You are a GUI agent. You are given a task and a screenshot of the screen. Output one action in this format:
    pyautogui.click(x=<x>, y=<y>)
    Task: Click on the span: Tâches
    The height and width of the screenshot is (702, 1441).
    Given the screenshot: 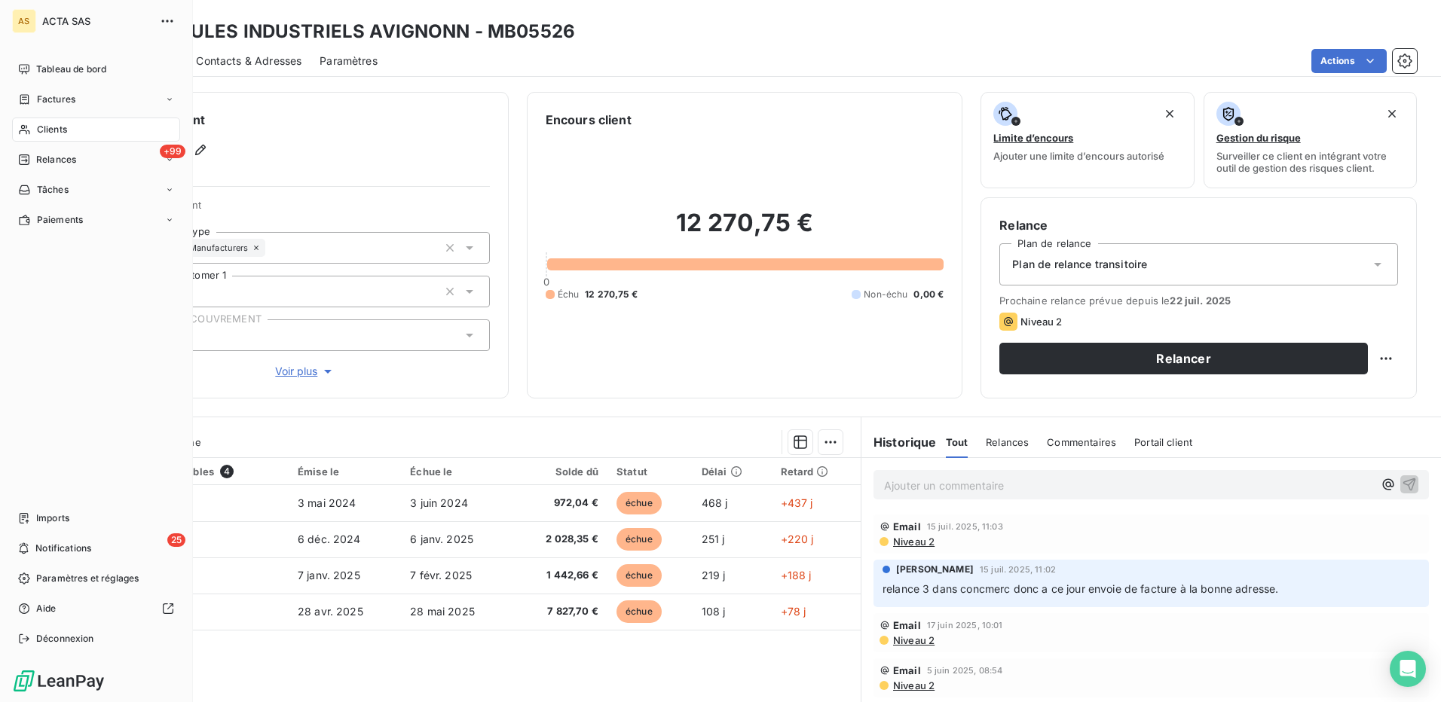 What is the action you would take?
    pyautogui.click(x=53, y=190)
    